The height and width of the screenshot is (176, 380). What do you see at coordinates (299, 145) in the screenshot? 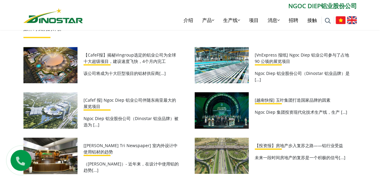
I see `font: 【投资报】房地产步入复苏之路——铝行业受益` at bounding box center [299, 145].